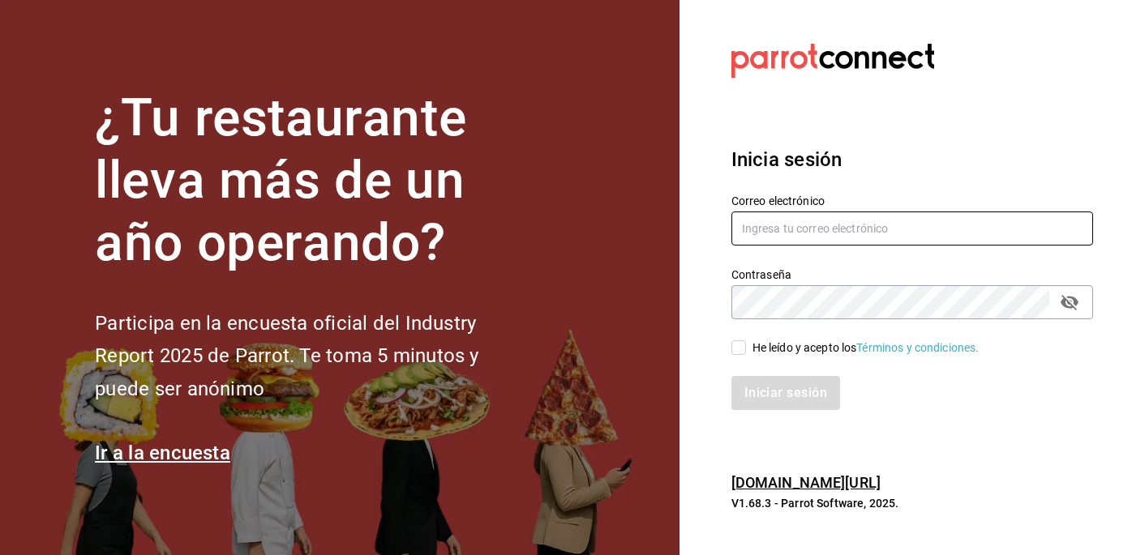 Image resolution: width=1132 pixels, height=555 pixels. What do you see at coordinates (912, 160) in the screenshot?
I see `h3: Inicia sesión` at bounding box center [912, 160].